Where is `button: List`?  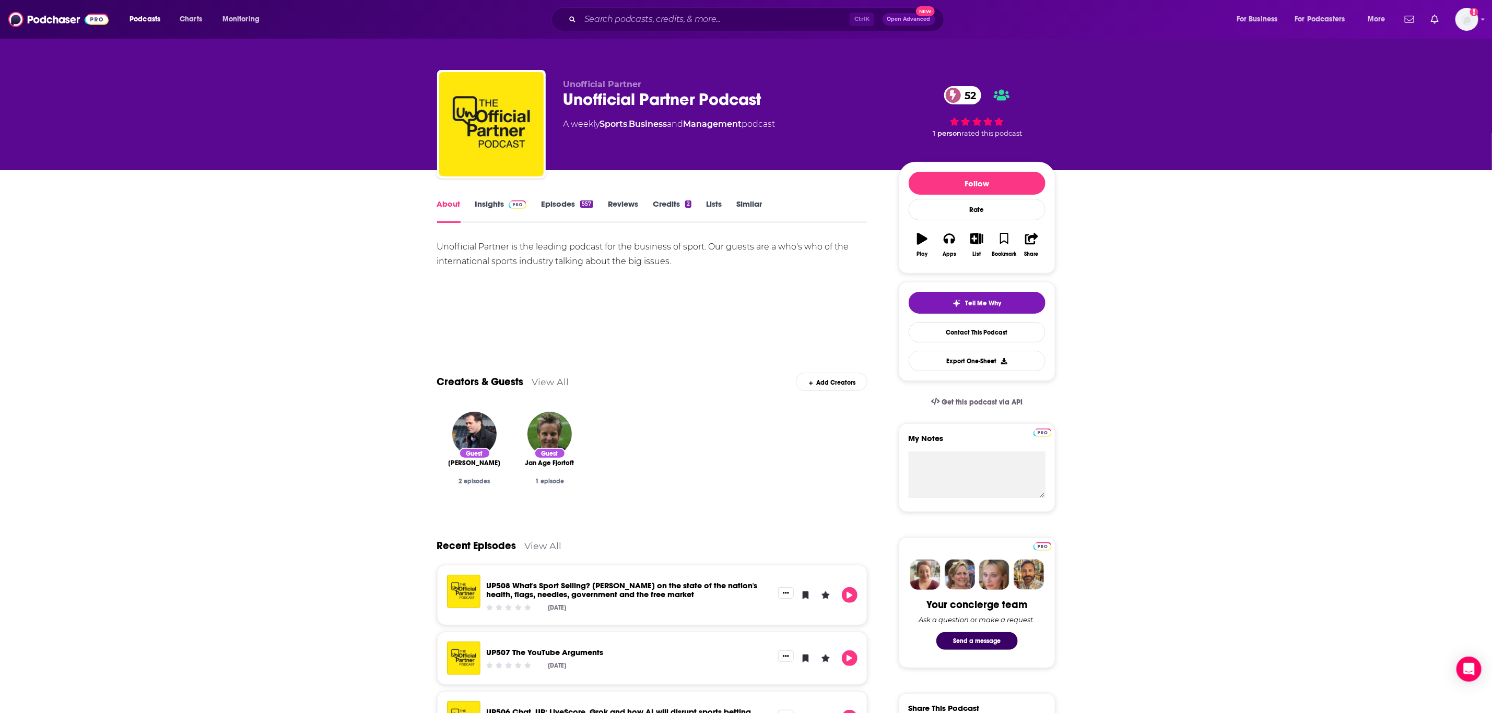 button: List is located at coordinates (977, 245).